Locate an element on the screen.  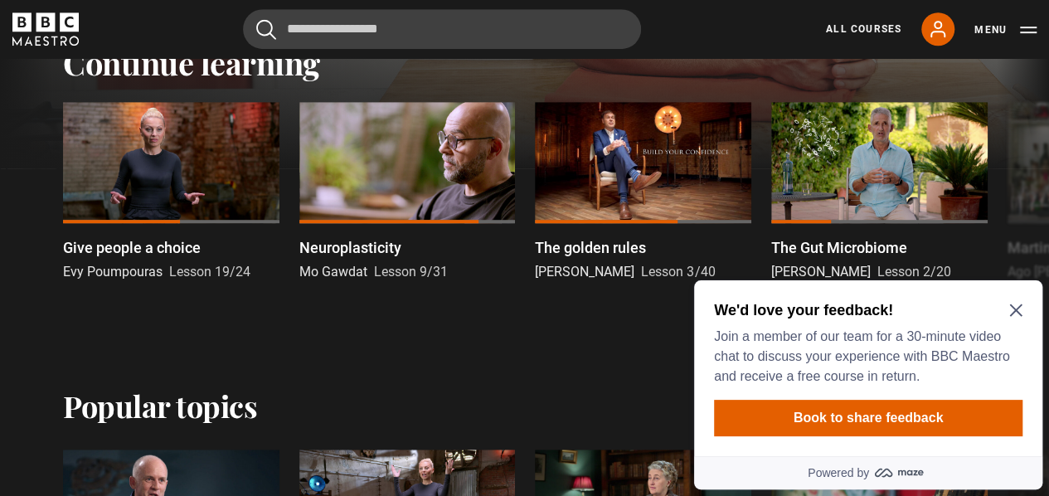
span: Lesson 19/24 is located at coordinates (210, 271).